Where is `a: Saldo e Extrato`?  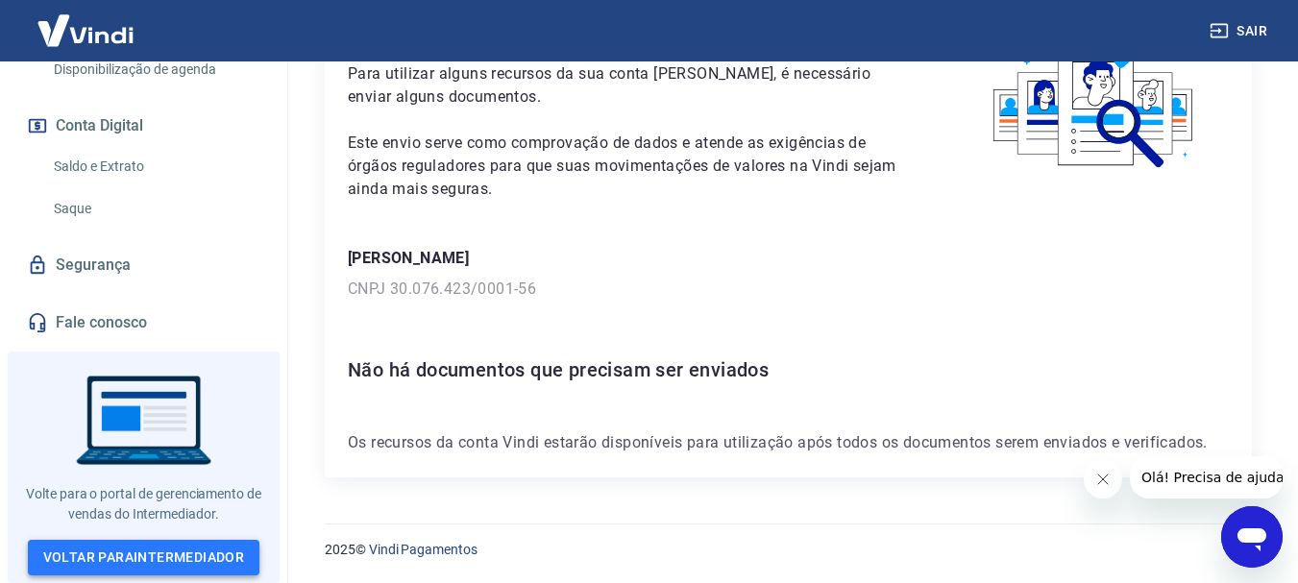 a: Saldo e Extrato is located at coordinates (155, 166).